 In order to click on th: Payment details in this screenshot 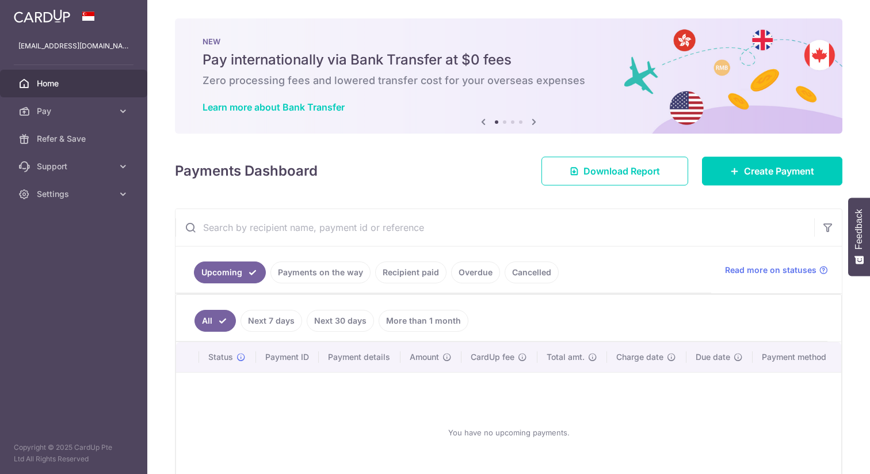, I will do `click(360, 357)`.